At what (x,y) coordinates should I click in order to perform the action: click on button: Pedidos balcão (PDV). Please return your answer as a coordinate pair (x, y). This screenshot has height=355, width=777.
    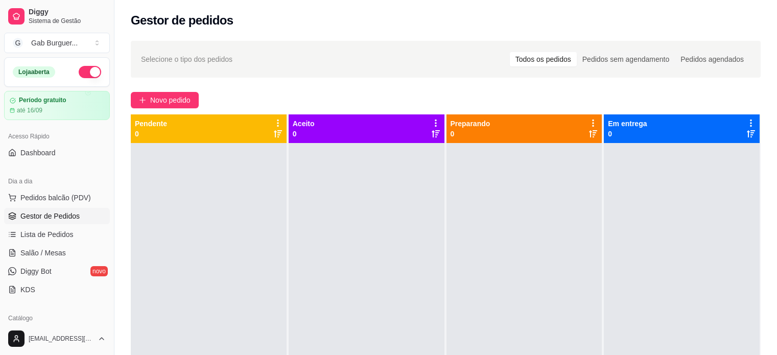
    Looking at the image, I should click on (57, 198).